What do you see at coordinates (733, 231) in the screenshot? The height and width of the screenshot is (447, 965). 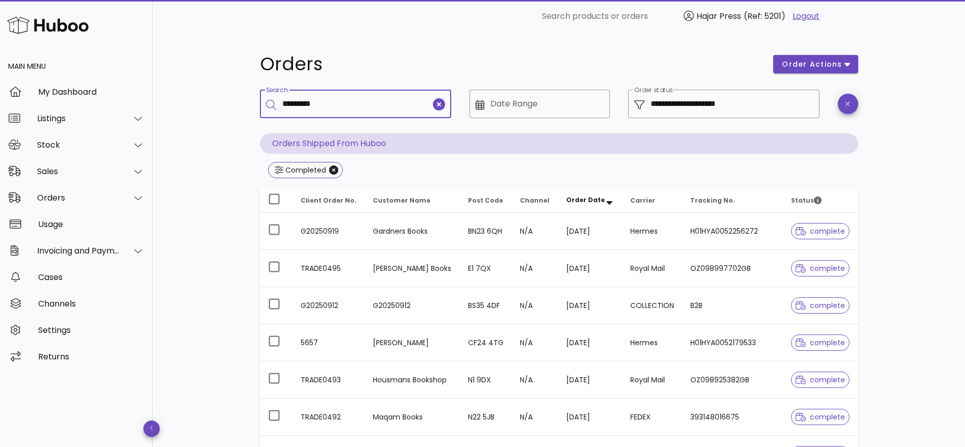 I see `td: H01HYA0052256272` at bounding box center [733, 231].